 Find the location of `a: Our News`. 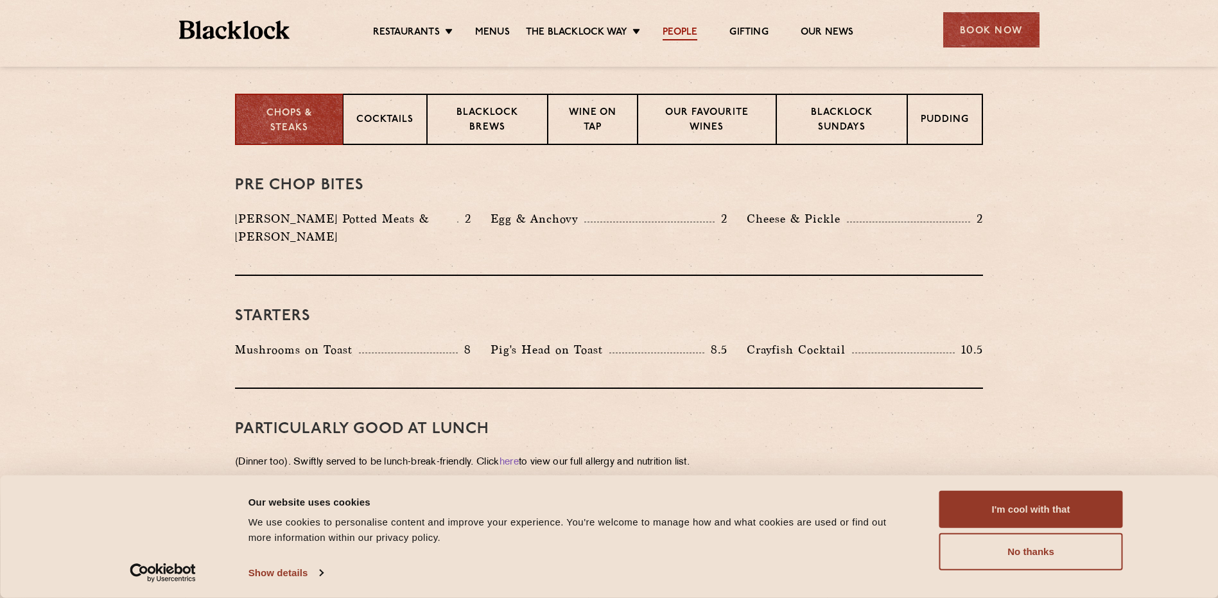

a: Our News is located at coordinates (827, 33).